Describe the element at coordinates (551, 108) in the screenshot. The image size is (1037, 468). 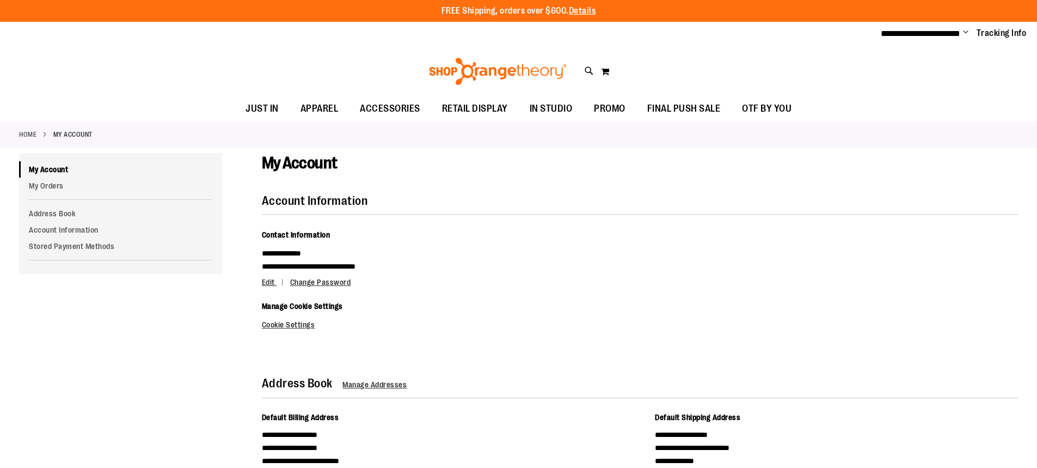
I see `span: IN STUDIO` at that location.